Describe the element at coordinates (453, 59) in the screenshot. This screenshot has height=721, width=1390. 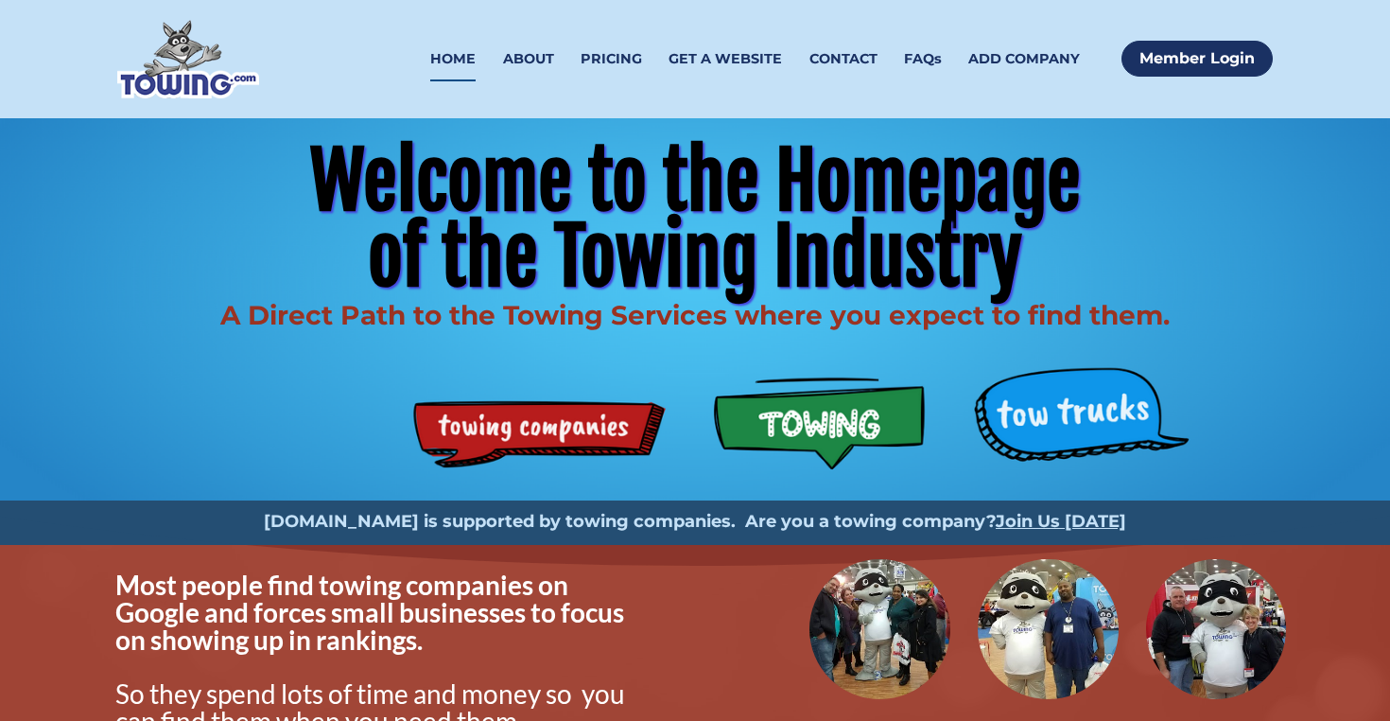
I see `a: HOME` at that location.